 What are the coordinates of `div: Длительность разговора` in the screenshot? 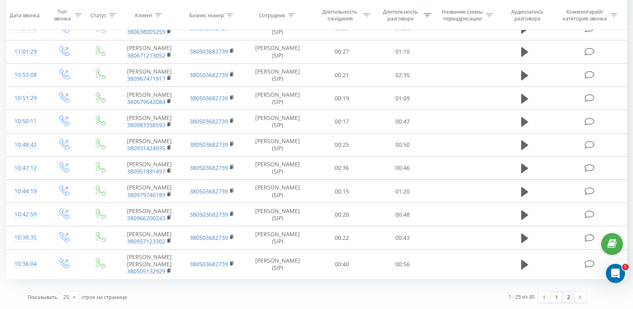 It's located at (401, 15).